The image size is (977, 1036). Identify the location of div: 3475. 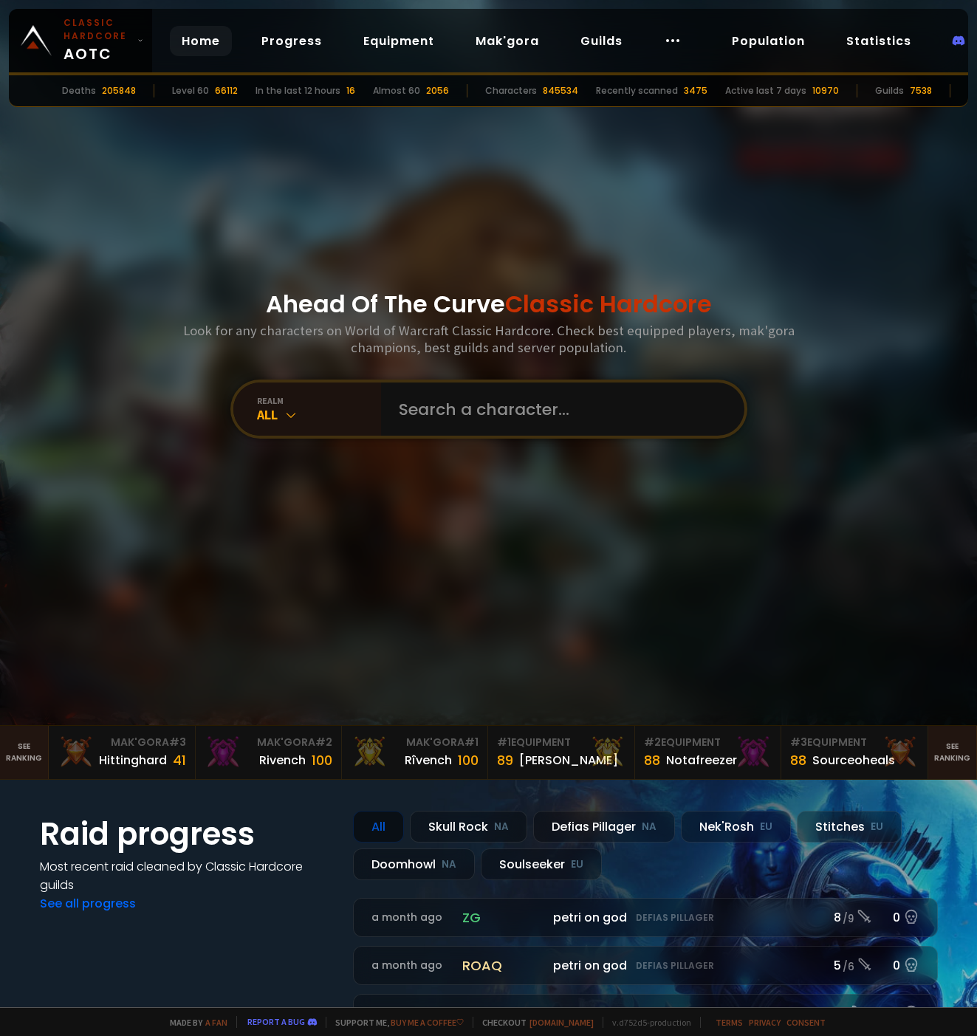
(695, 91).